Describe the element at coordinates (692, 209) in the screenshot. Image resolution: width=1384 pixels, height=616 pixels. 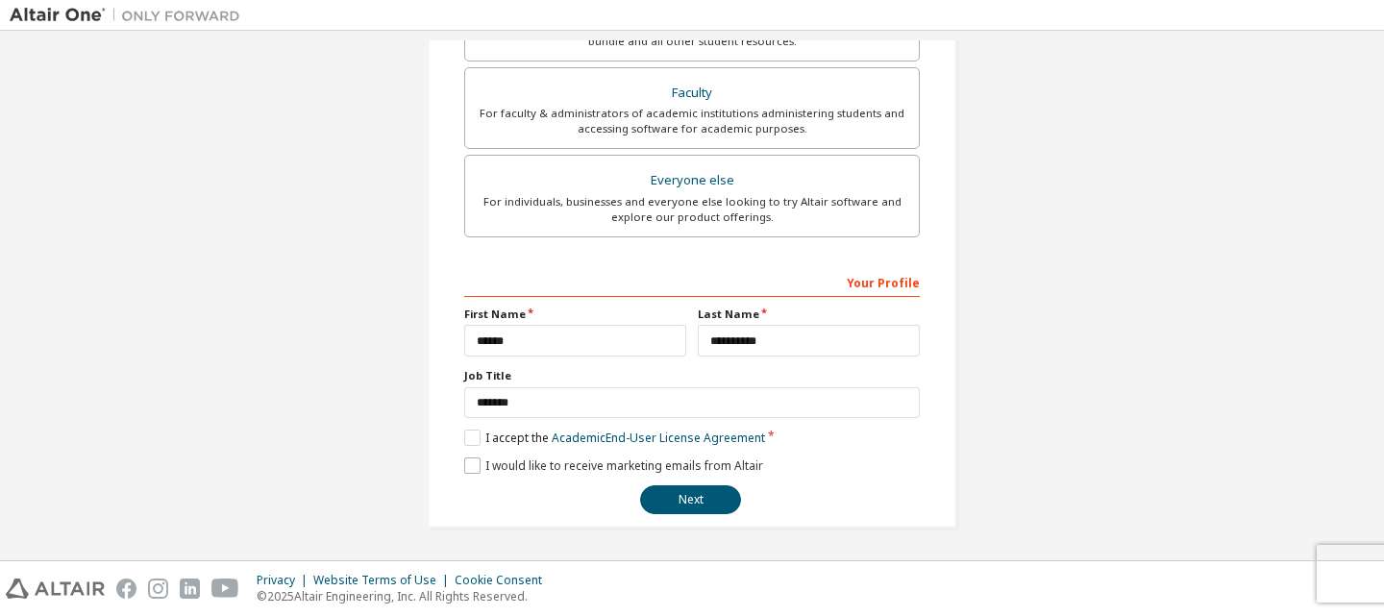
I see `div: For individuals, businesses and everyone else looking to try Altair software and explore our prod...` at that location.